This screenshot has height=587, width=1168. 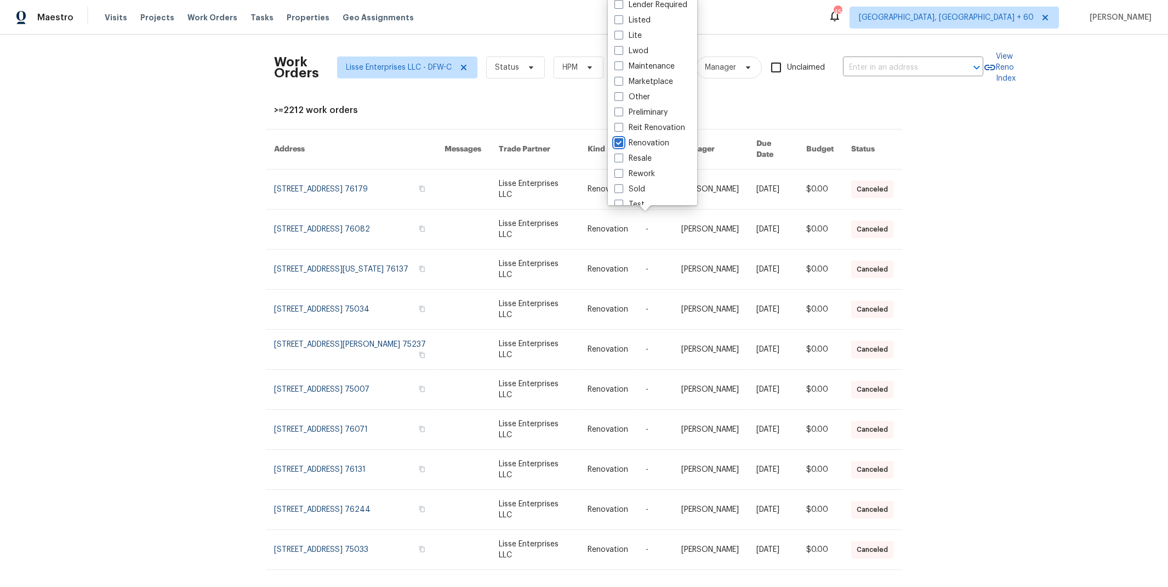 I want to click on input: Enter in an address, so click(x=898, y=67).